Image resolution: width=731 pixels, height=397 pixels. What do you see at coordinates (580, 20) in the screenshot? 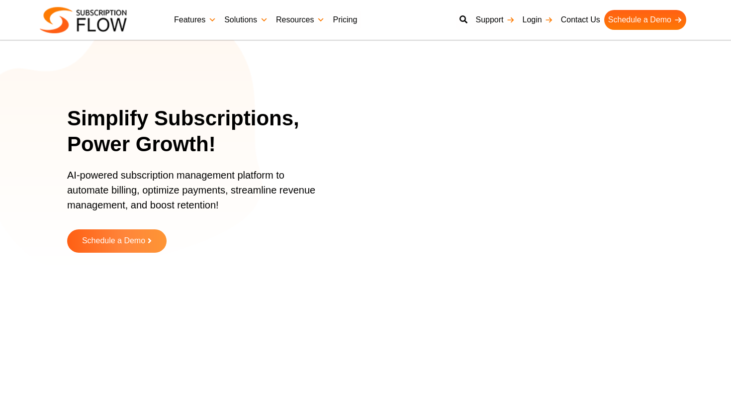
I see `a: Contact Us` at bounding box center [580, 20].